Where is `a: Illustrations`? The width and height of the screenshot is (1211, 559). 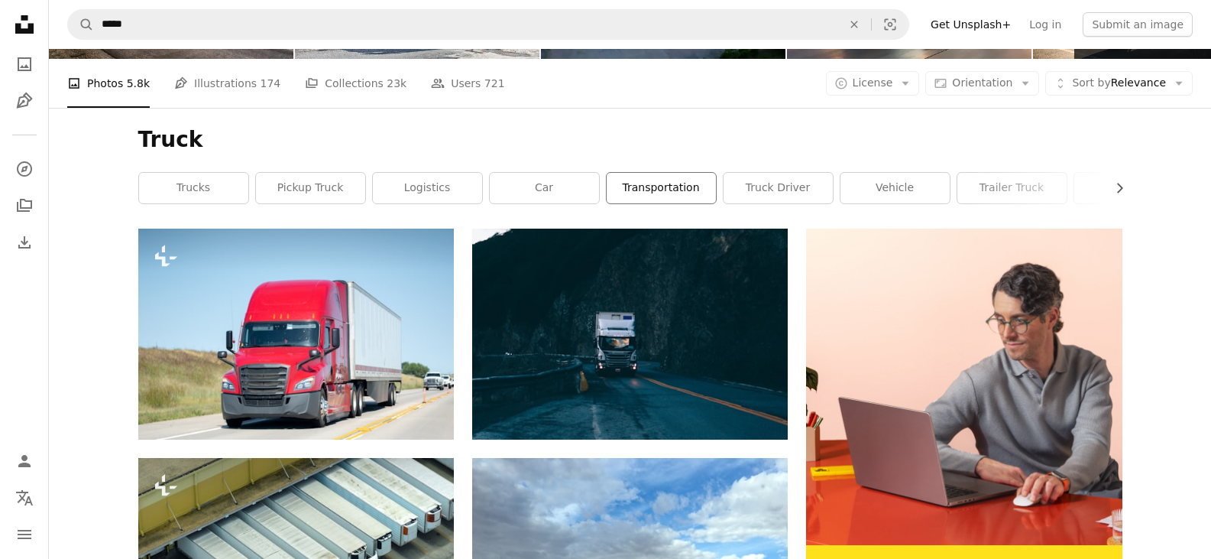
a: Illustrations is located at coordinates (24, 101).